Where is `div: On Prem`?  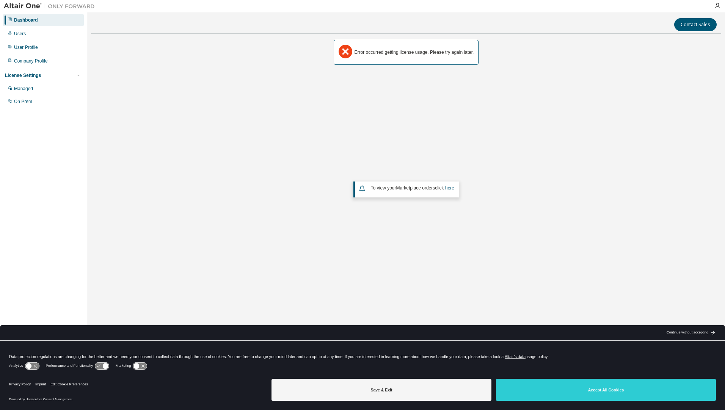
div: On Prem is located at coordinates (23, 102).